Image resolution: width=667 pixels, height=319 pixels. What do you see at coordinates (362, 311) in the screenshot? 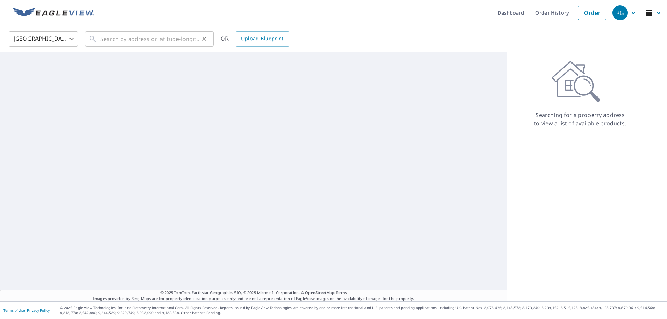
I see `p: © 2025 Eagle View Technologies, Inc. and Pictometry International Corp. All Rights Reserved. Repo...` at bounding box center [362, 311].